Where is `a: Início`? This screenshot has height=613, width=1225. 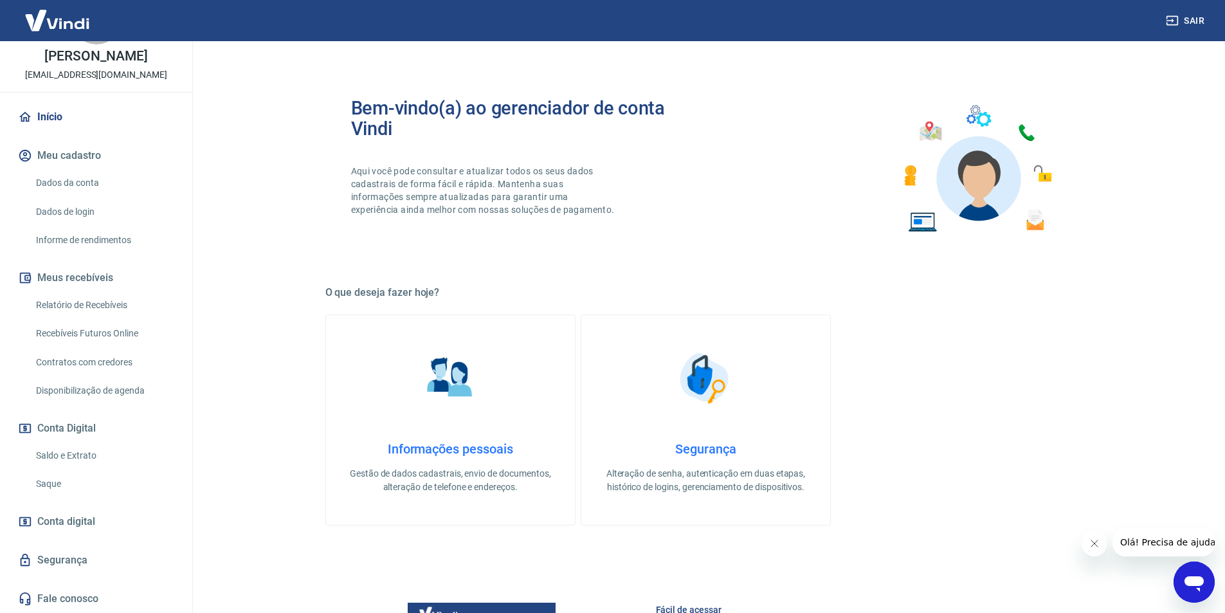 a: Início is located at coordinates (96, 117).